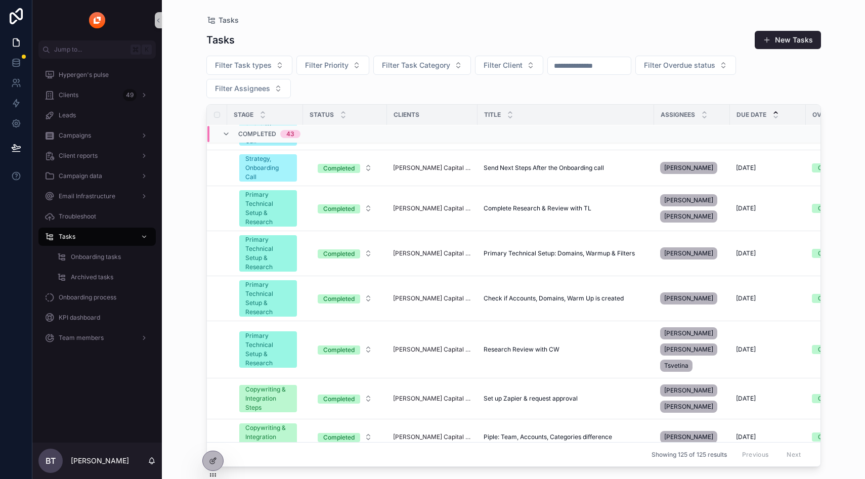  What do you see at coordinates (97, 115) in the screenshot?
I see `a: Leads` at bounding box center [97, 115].